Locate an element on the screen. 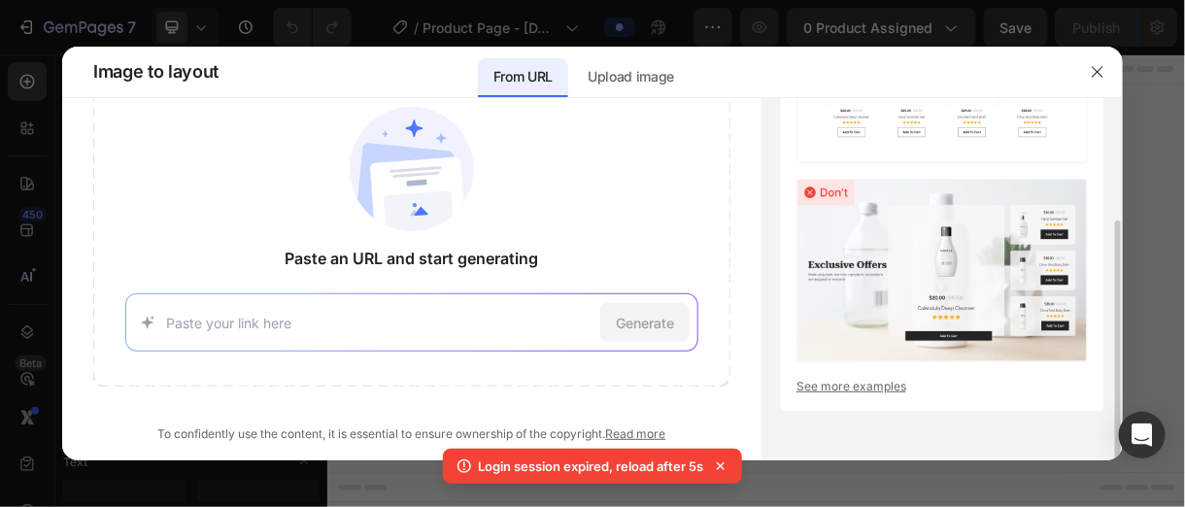  input: Paste your link here is located at coordinates (379, 323).